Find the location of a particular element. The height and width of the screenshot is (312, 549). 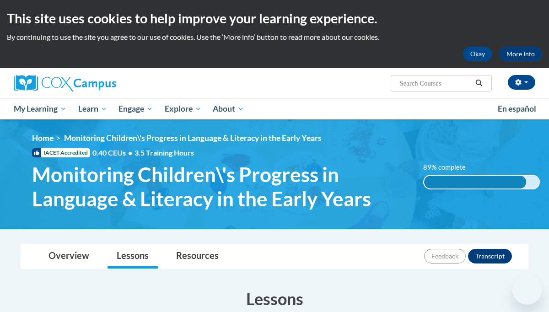

a: My Learning is located at coordinates (40, 109).